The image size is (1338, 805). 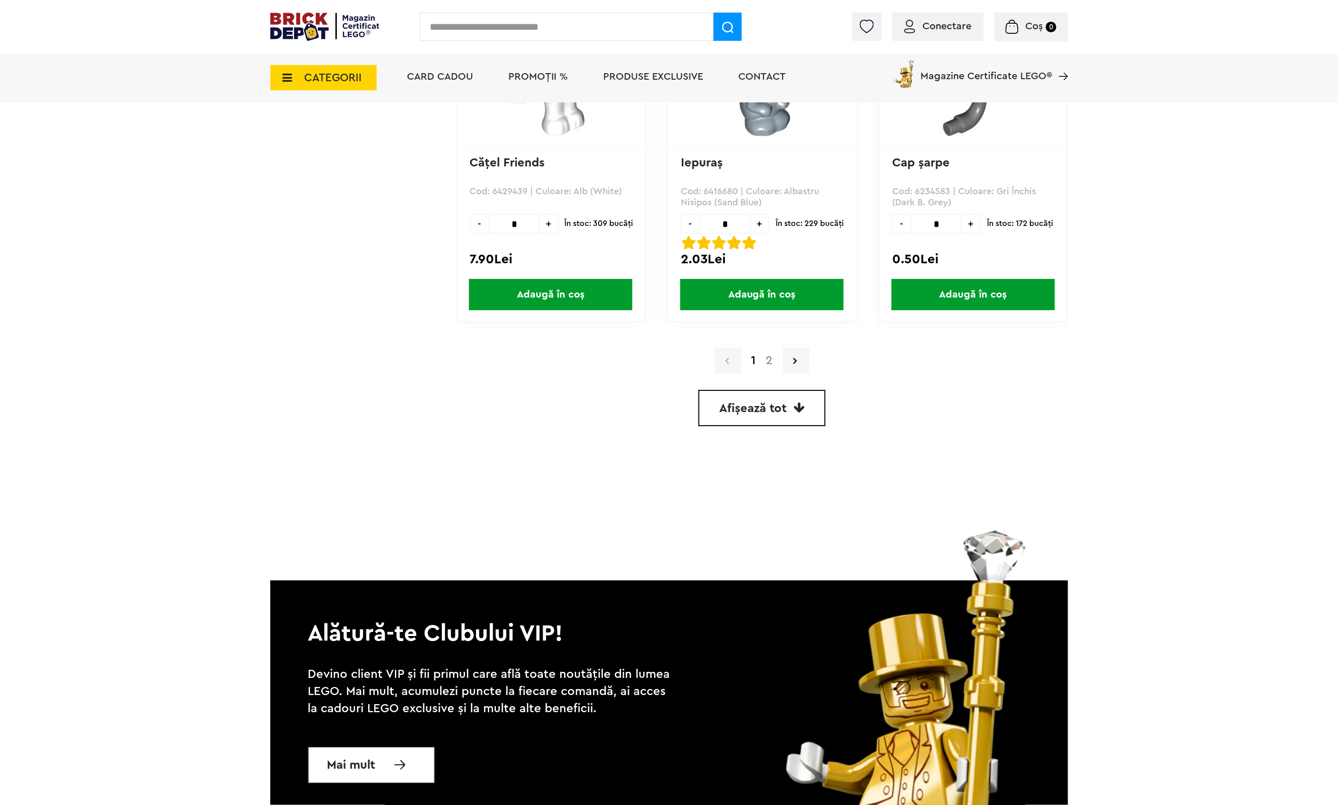 I want to click on a: Cap şarpe, so click(x=921, y=163).